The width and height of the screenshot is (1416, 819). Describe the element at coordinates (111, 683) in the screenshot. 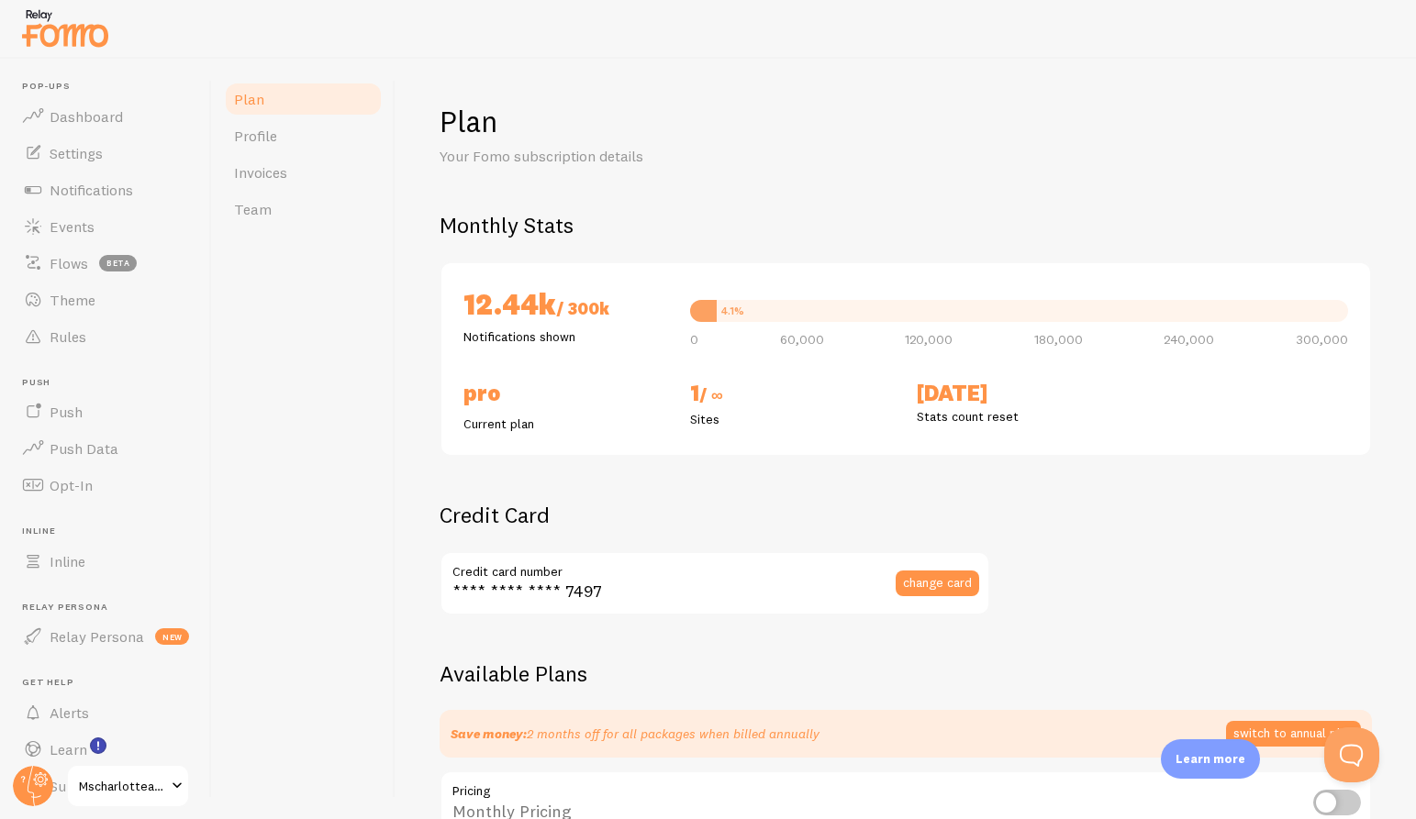

I see `span: Get Help` at that location.